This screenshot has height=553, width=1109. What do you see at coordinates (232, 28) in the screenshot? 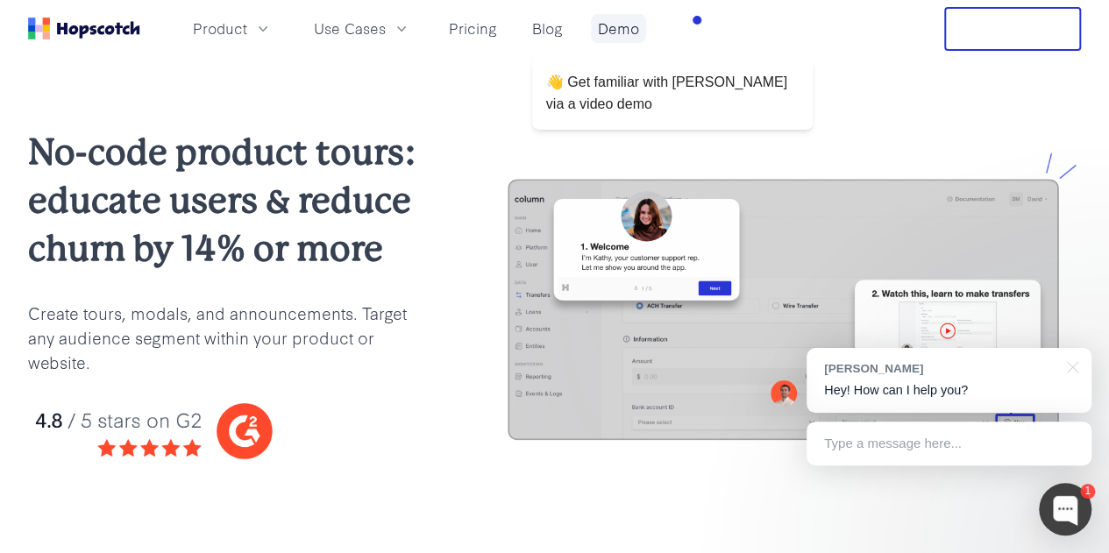
I see `button: Product` at bounding box center [232, 28].